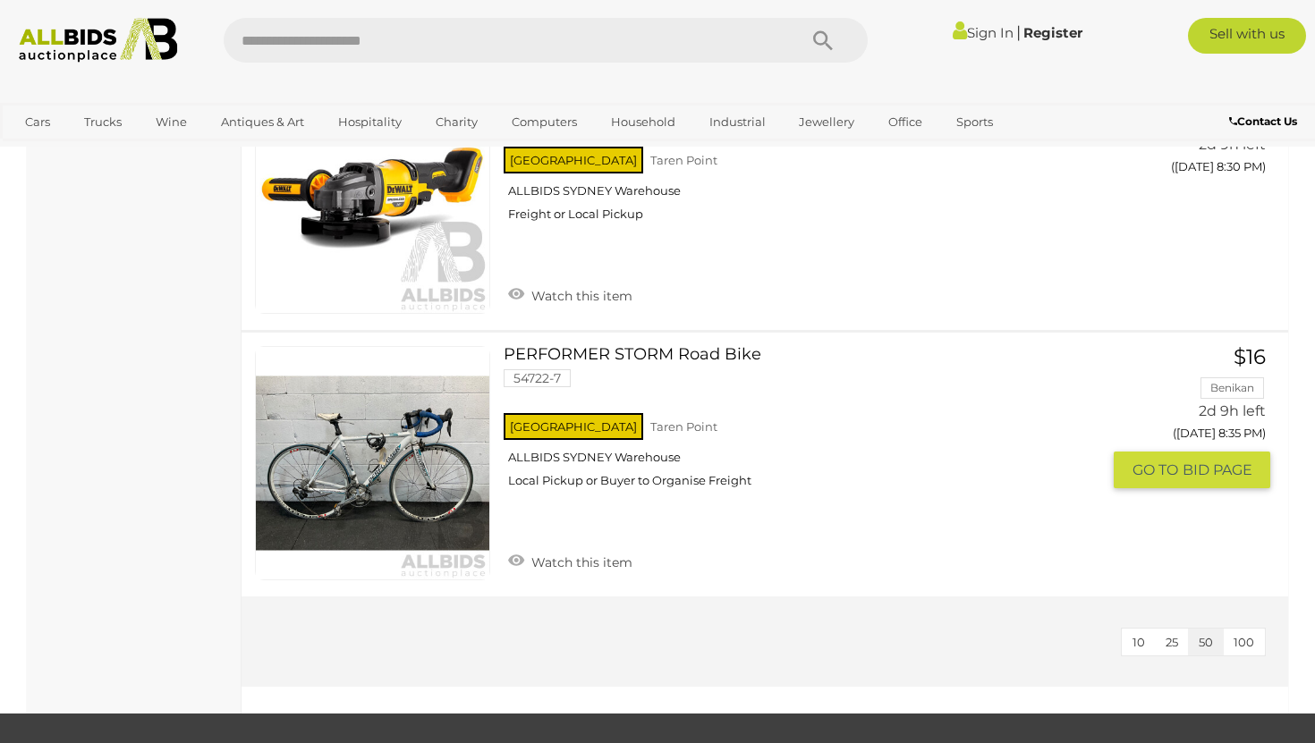 The width and height of the screenshot is (1315, 743). What do you see at coordinates (38, 122) in the screenshot?
I see `a: Cars` at bounding box center [38, 122].